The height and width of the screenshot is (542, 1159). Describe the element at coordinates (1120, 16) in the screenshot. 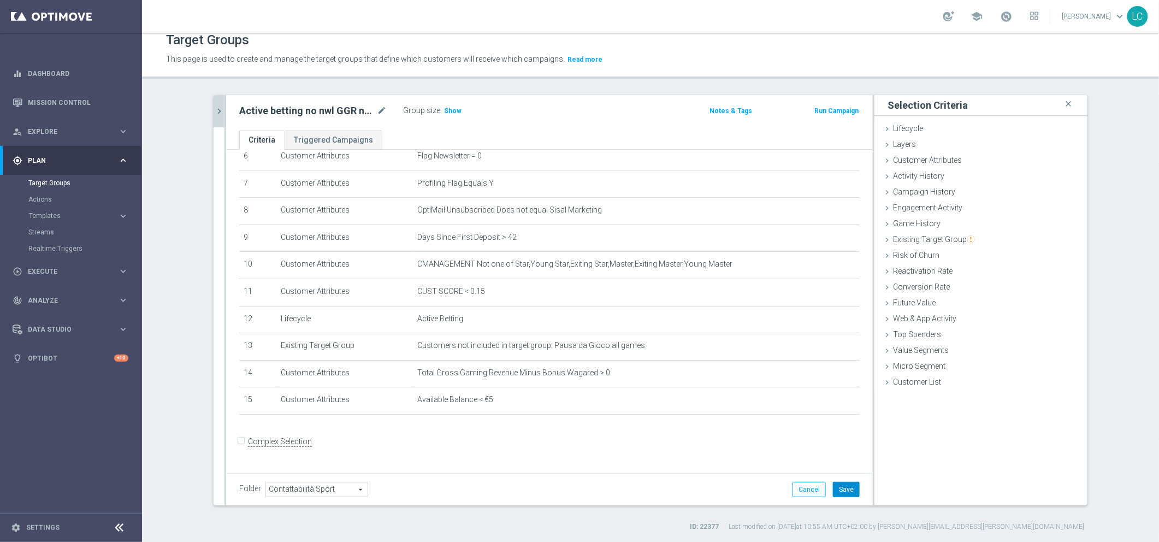

I see `span: keyboard_arrow_down` at that location.